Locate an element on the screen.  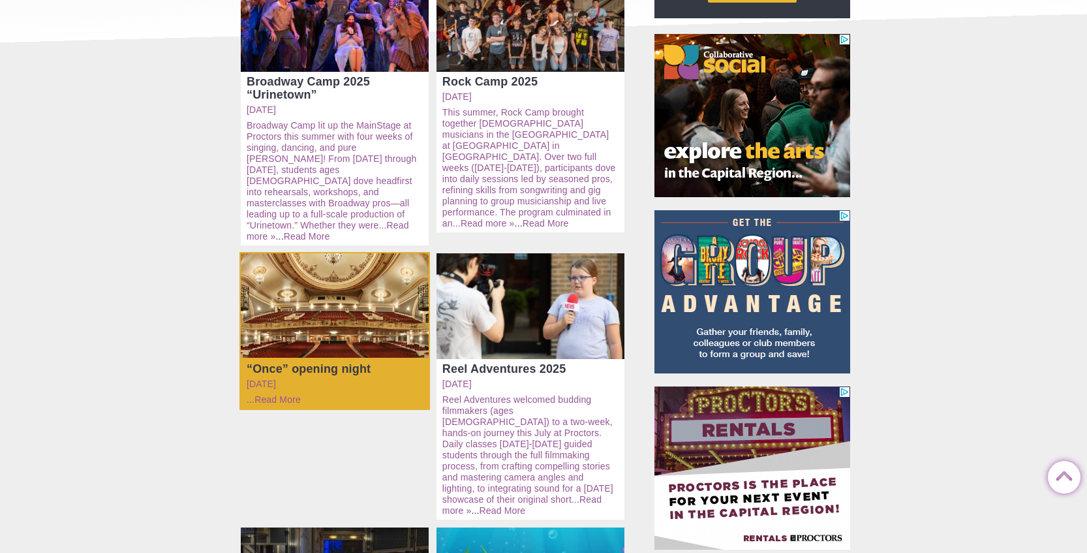
div: Broadway Camp 2025 “Urinetown” is located at coordinates (335, 88).